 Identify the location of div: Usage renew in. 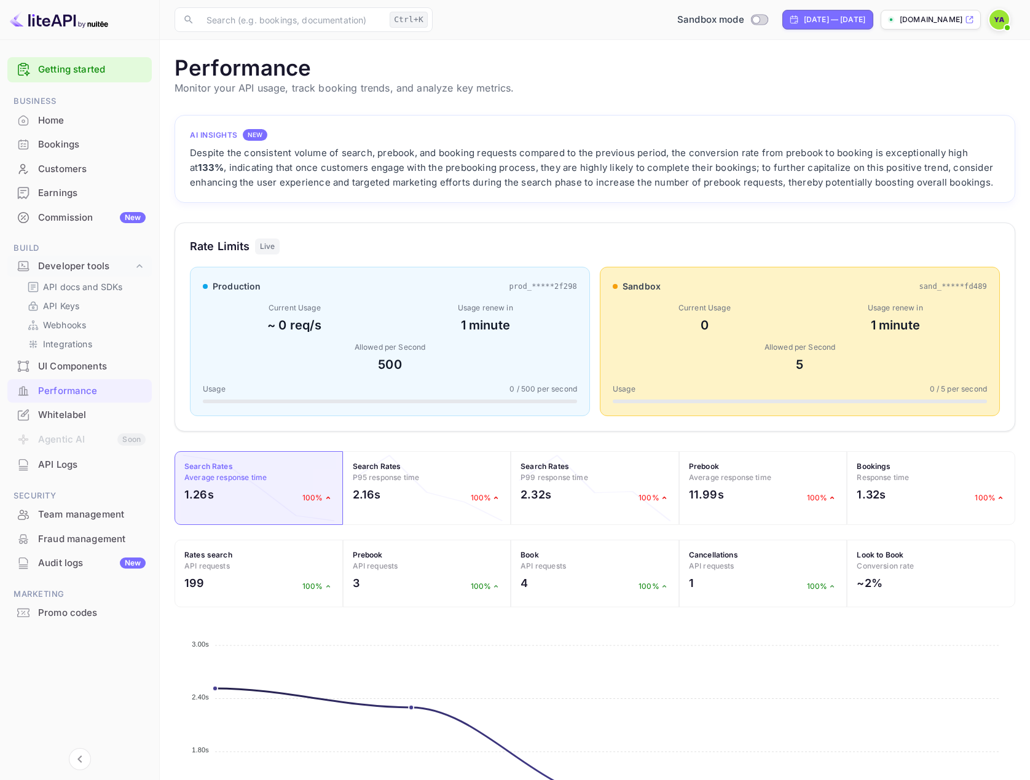
(896, 308).